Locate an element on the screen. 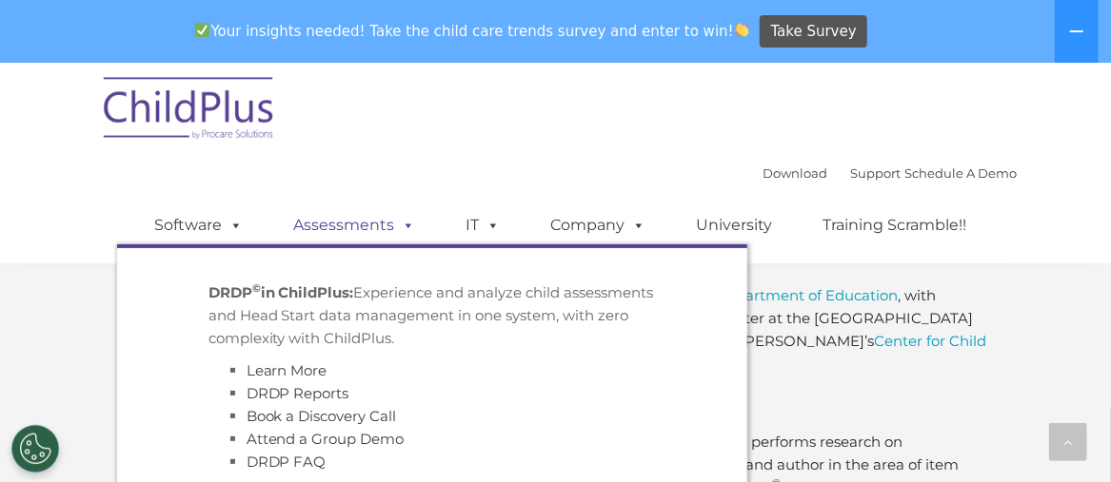  a: Download is located at coordinates (796, 173).